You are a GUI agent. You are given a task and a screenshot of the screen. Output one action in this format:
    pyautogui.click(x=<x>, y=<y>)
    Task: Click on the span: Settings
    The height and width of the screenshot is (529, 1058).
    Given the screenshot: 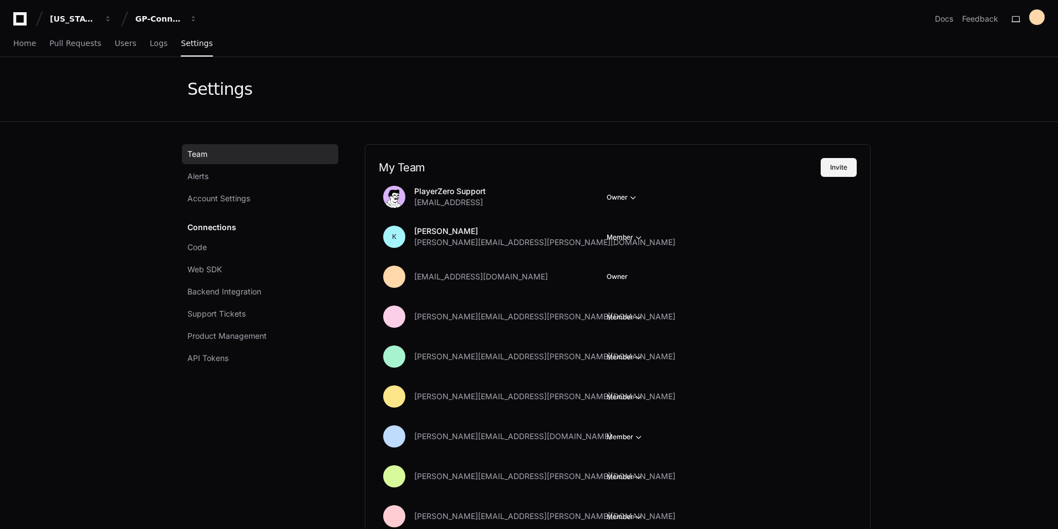 What is the action you would take?
    pyautogui.click(x=196, y=43)
    